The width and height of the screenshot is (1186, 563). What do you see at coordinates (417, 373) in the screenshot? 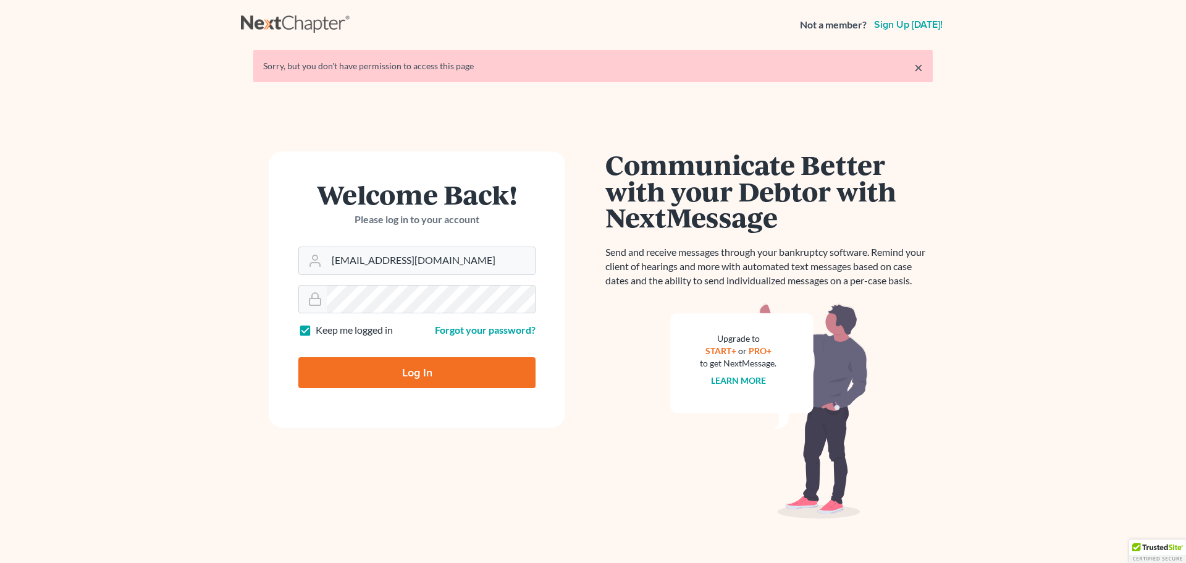
I see `input: Log In` at bounding box center [417, 373].